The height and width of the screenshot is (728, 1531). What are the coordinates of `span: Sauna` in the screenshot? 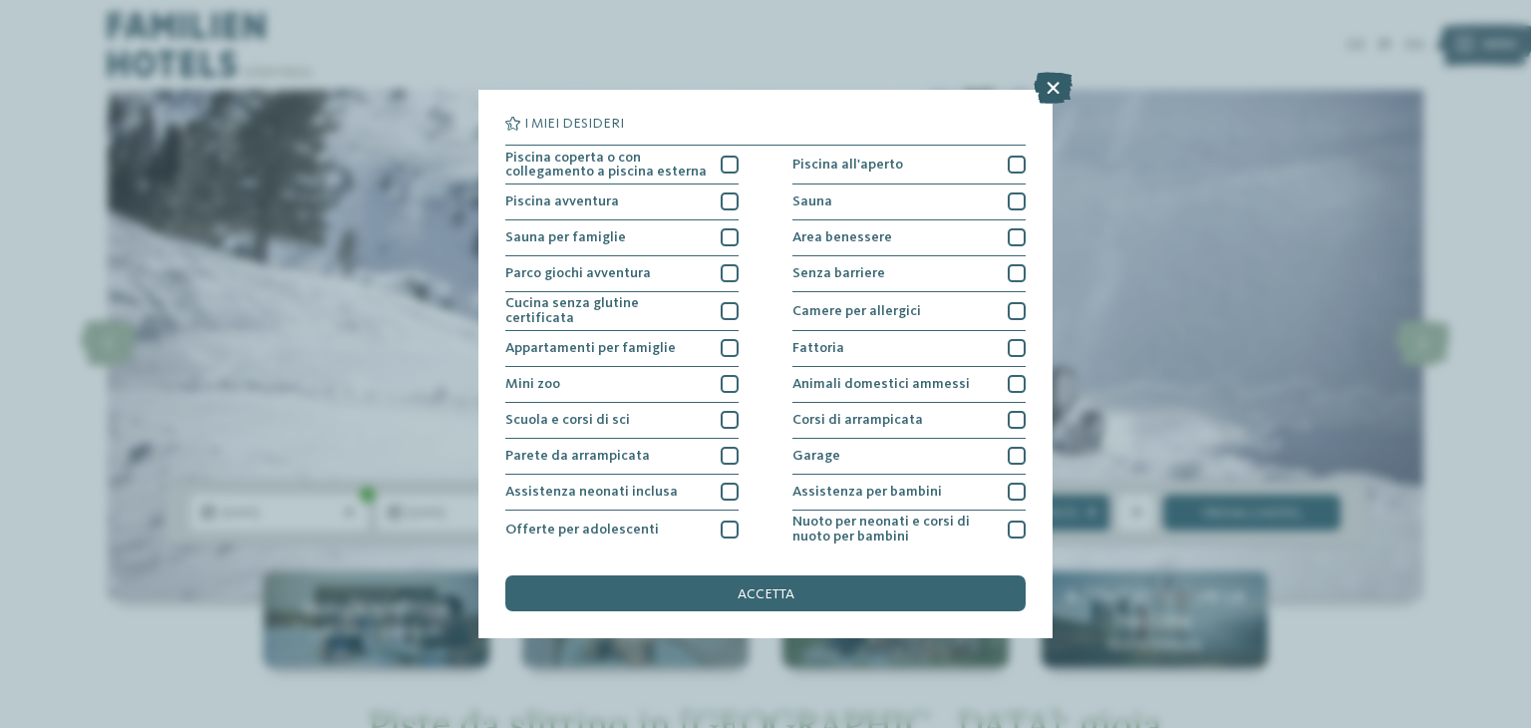 It's located at (813, 201).